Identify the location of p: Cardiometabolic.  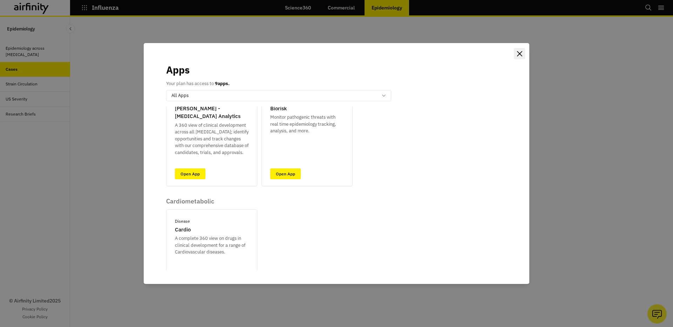
(212, 202).